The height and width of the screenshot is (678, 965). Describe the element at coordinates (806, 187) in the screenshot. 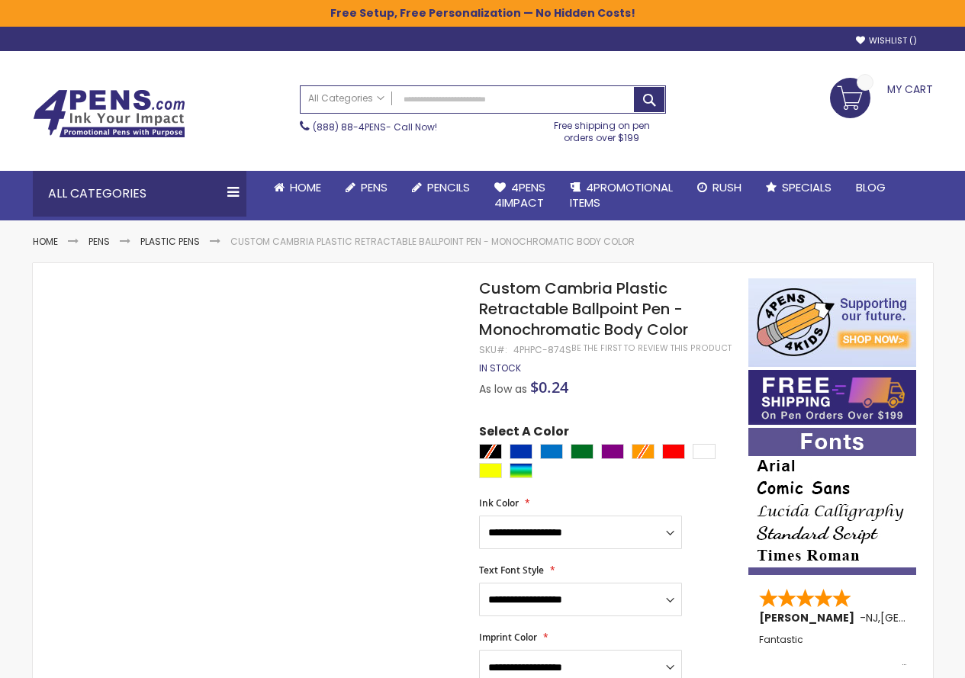

I see `span: Specials` at that location.